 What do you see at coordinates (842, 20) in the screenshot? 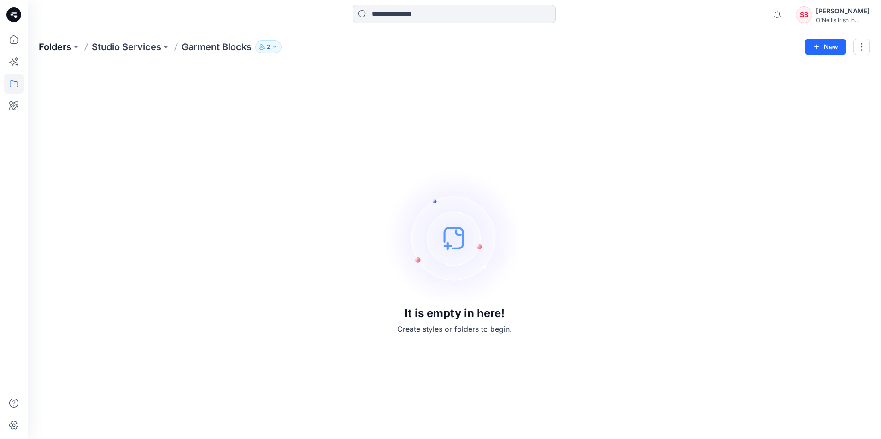
I see `div: O'Neills Irish In...` at bounding box center [842, 20].